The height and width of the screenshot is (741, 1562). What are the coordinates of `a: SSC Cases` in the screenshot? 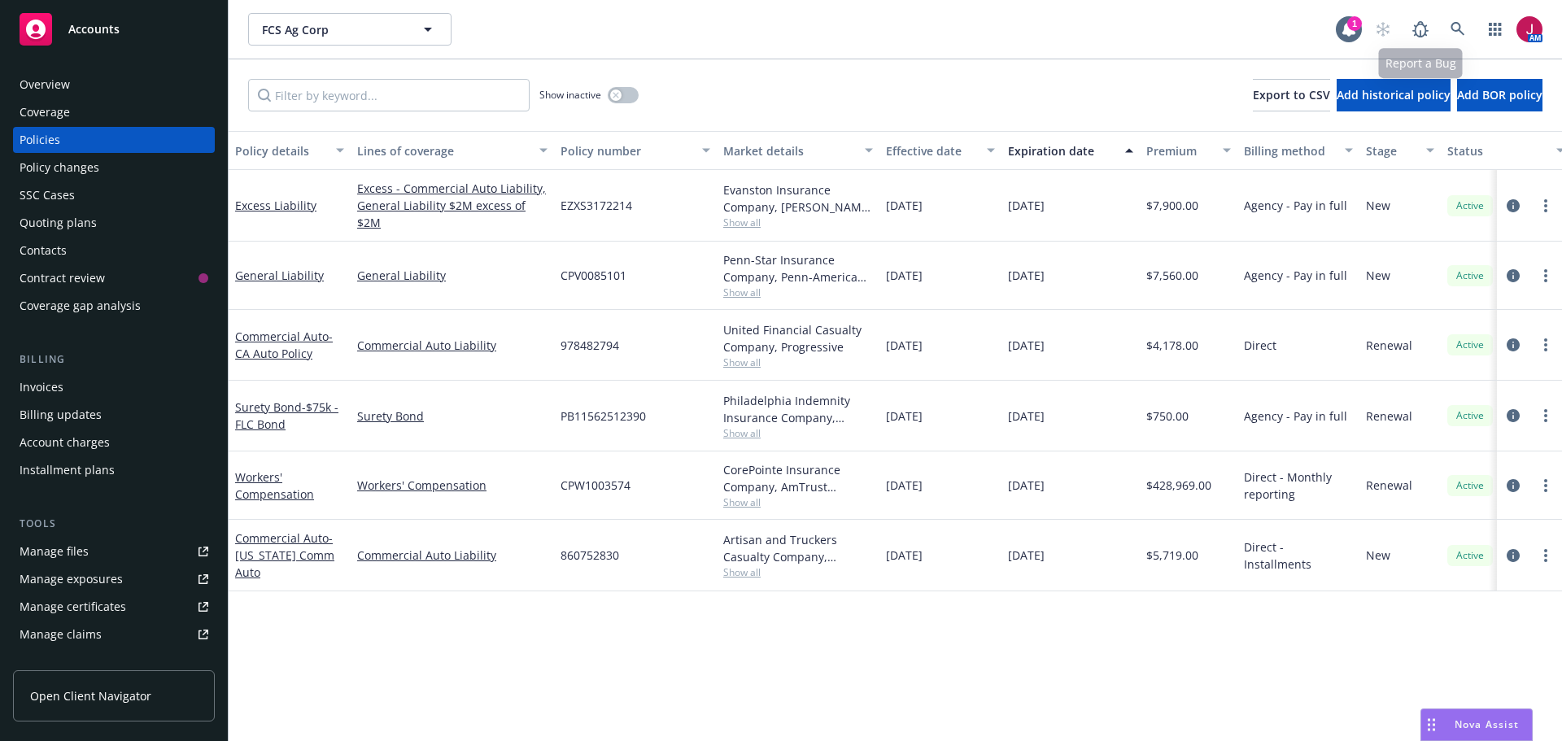 It's located at (114, 195).